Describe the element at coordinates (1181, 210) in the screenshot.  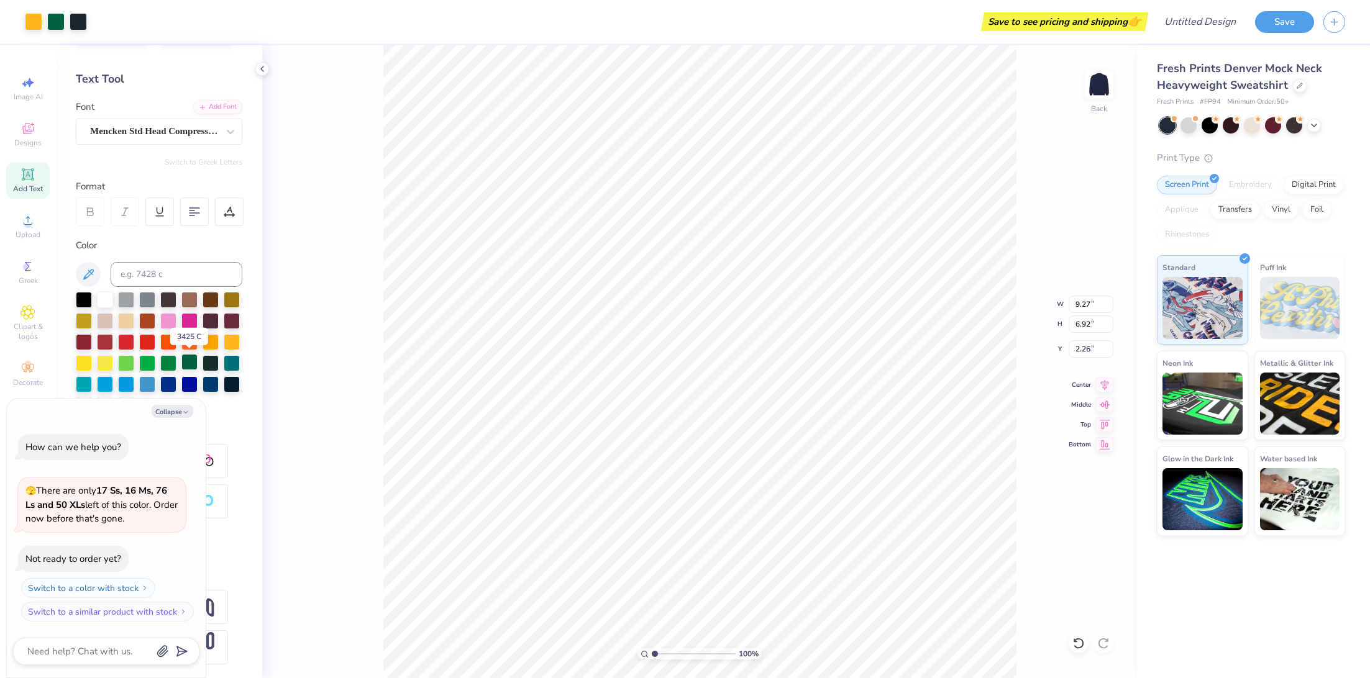
I see `div: Applique` at that location.